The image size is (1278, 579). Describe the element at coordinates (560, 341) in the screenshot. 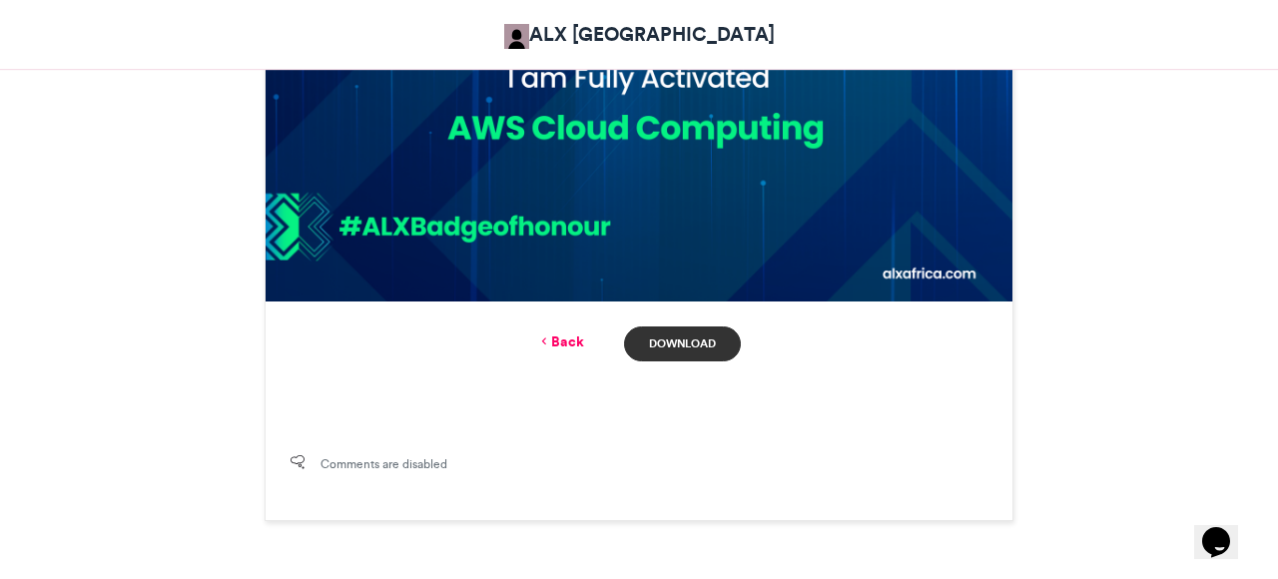

I see `a: Back` at that location.